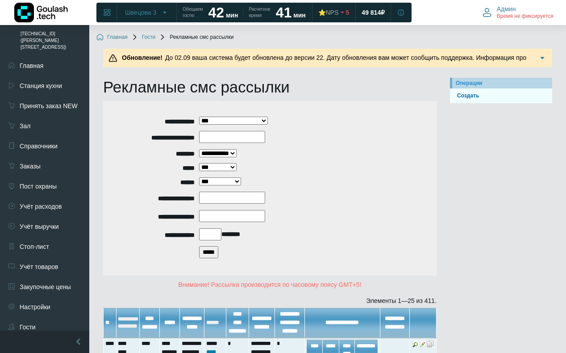  What do you see at coordinates (143, 37) in the screenshot?
I see `a: Гости` at bounding box center [143, 37].